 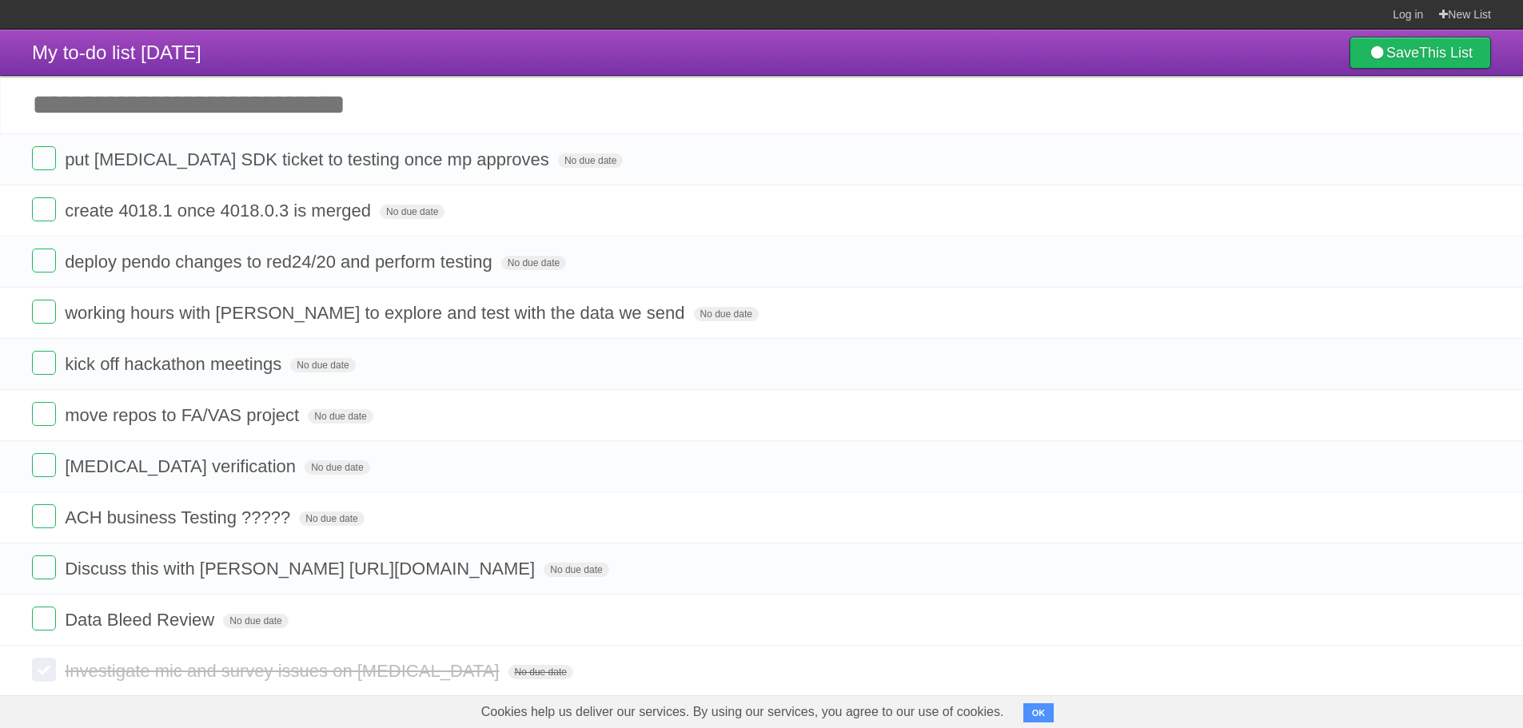 I want to click on span: Data Bleed Review, so click(x=141, y=620).